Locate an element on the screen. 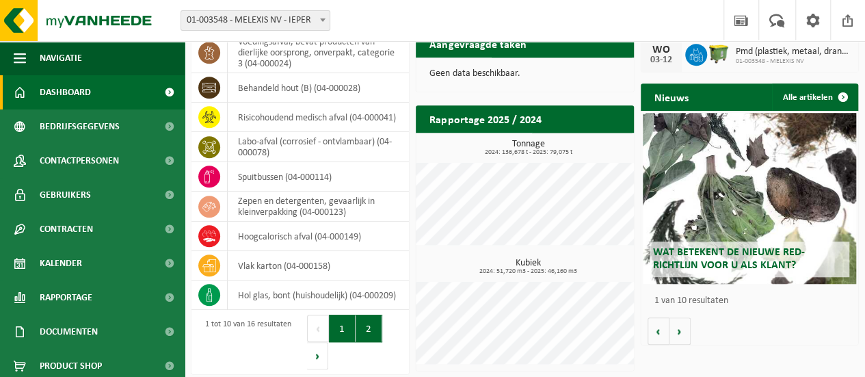 The height and width of the screenshot is (377, 865). td: behandeld hout (B) (04-000028) is located at coordinates (318, 88).